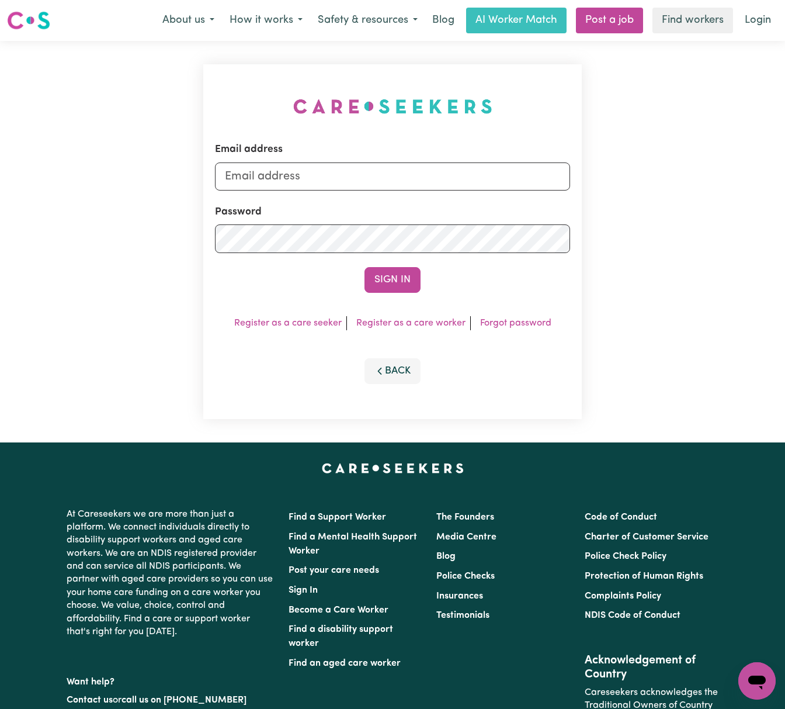 This screenshot has height=709, width=785. What do you see at coordinates (393, 468) in the screenshot?
I see `a: Careseekers home page` at bounding box center [393, 468].